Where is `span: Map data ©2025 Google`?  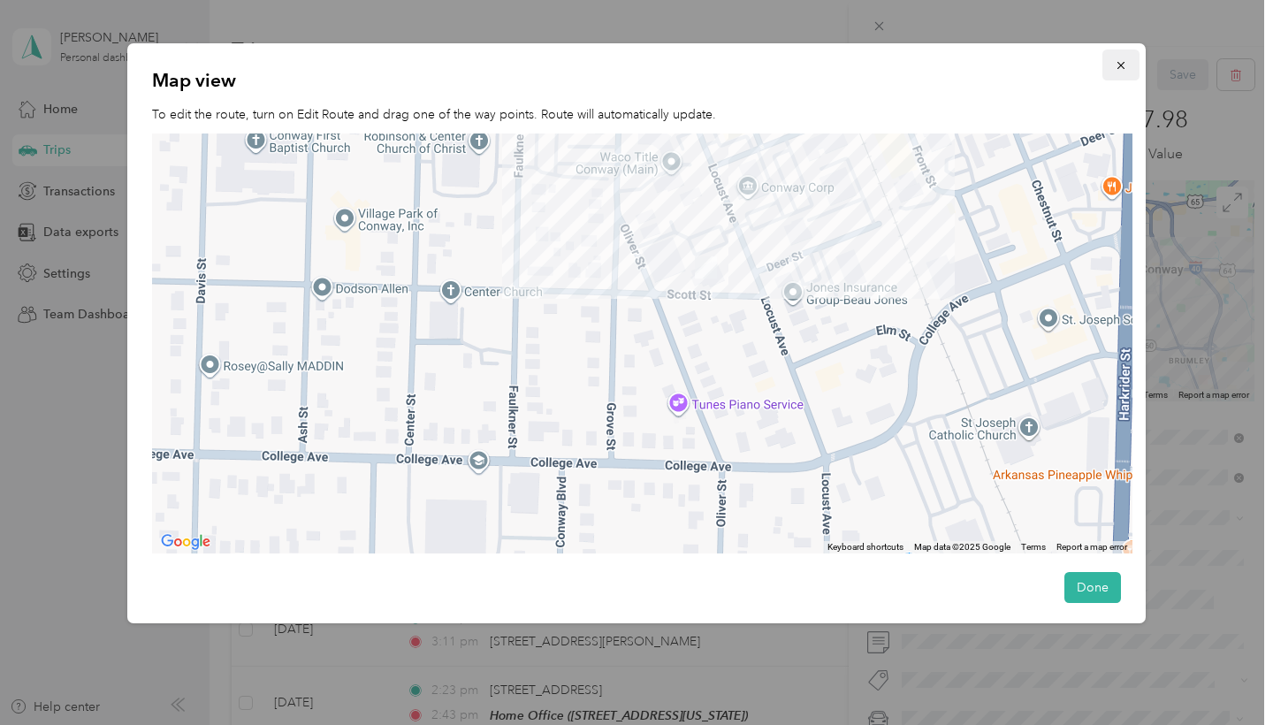
span: Map data ©2025 Google is located at coordinates (962, 546).